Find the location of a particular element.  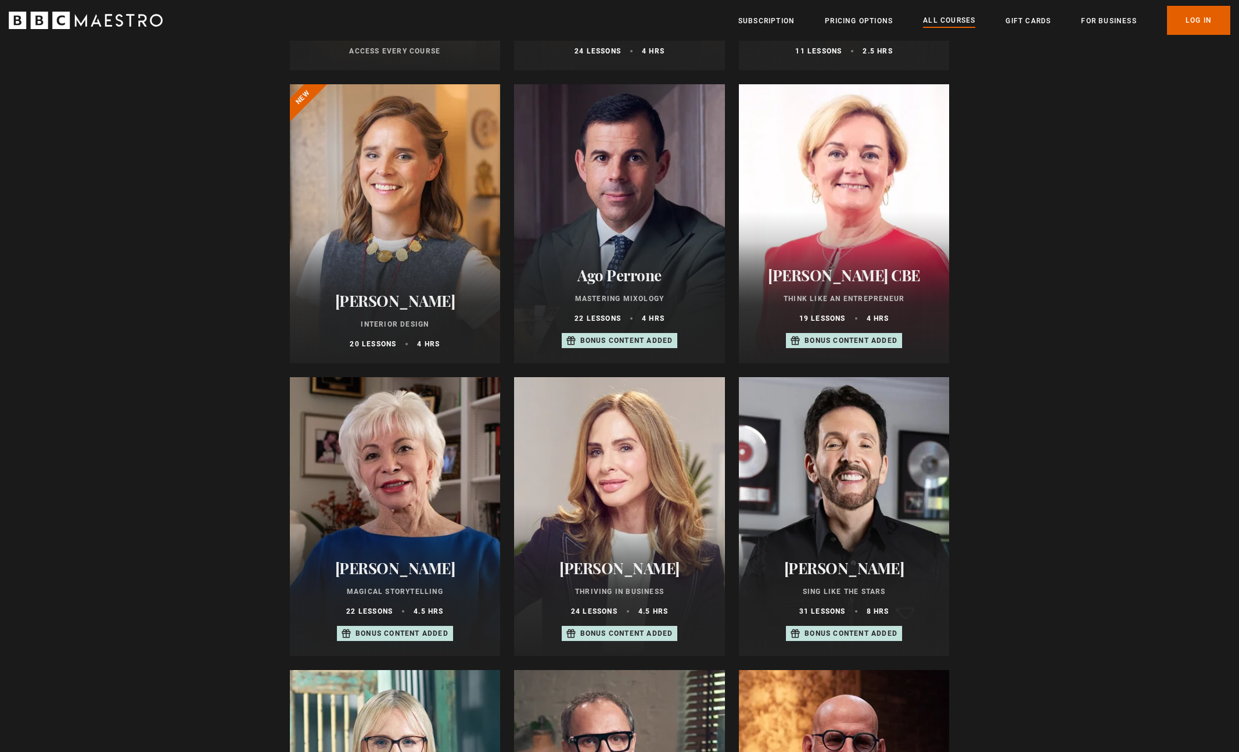

p: 11 lessons is located at coordinates (819, 51).